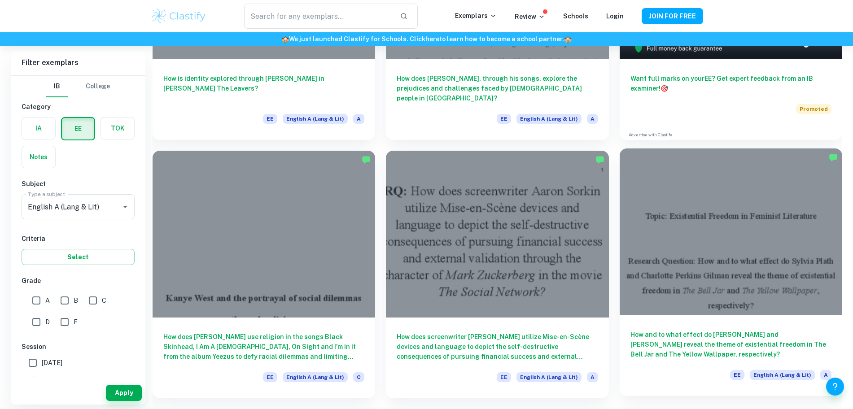 This screenshot has height=409, width=853. I want to click on button: Select, so click(78, 257).